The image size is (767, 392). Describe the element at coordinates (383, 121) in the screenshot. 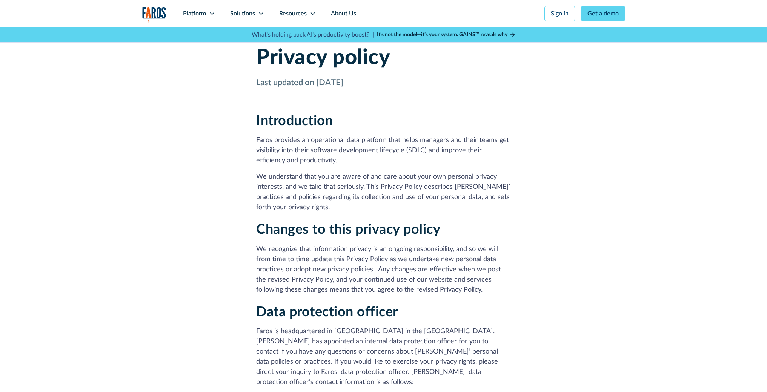

I see `h2: Introduction` at that location.